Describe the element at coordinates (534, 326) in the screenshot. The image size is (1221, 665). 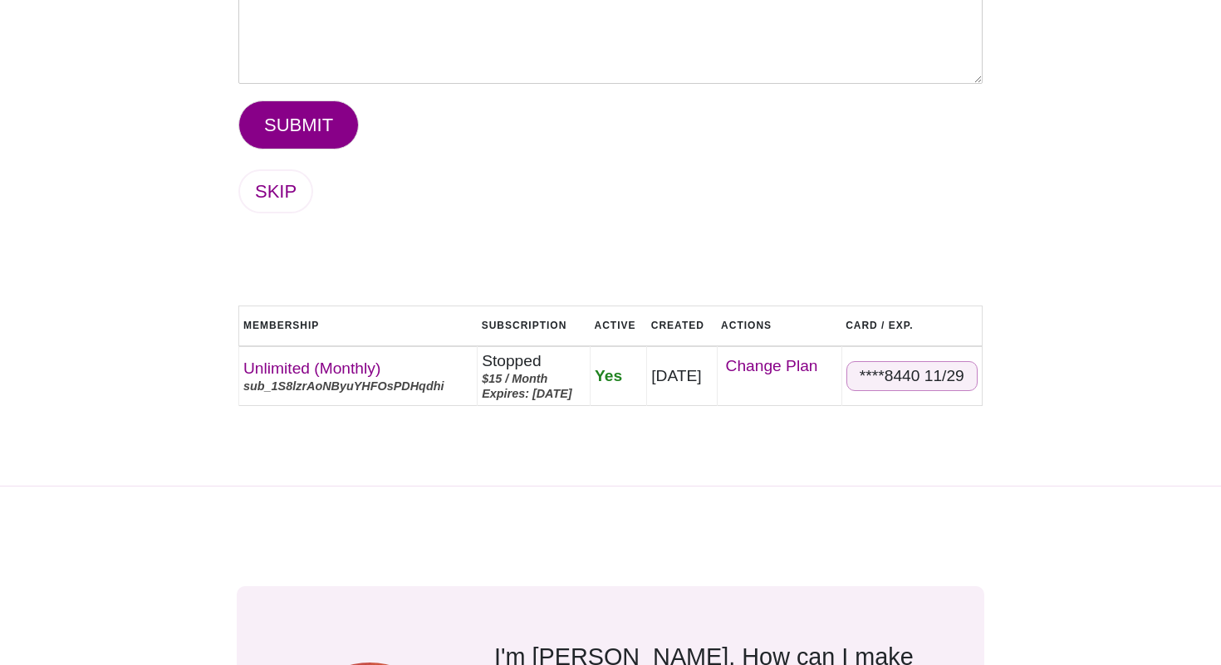
I see `th: Subscription` at that location.